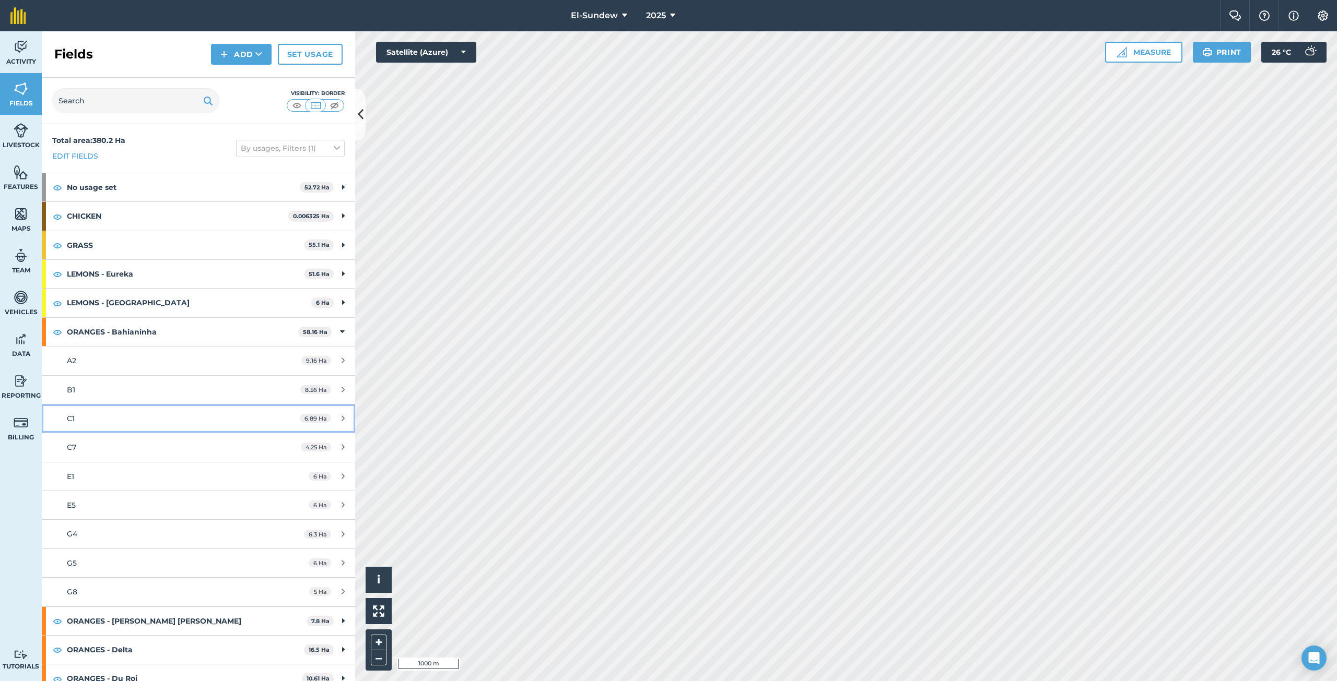  What do you see at coordinates (320, 621) in the screenshot?
I see `strong: 7.8 Ha` at bounding box center [320, 621].